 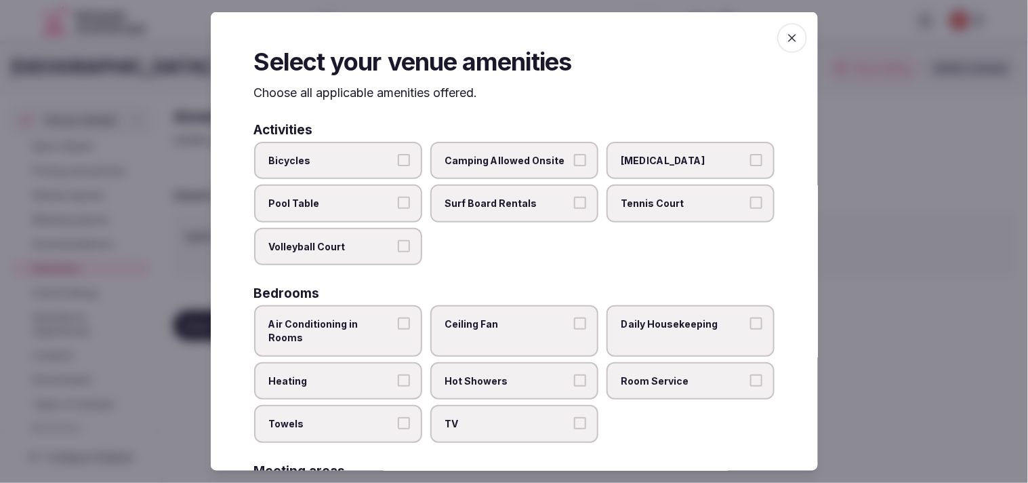 I want to click on span: Air Conditioning in Rooms, so click(x=331, y=330).